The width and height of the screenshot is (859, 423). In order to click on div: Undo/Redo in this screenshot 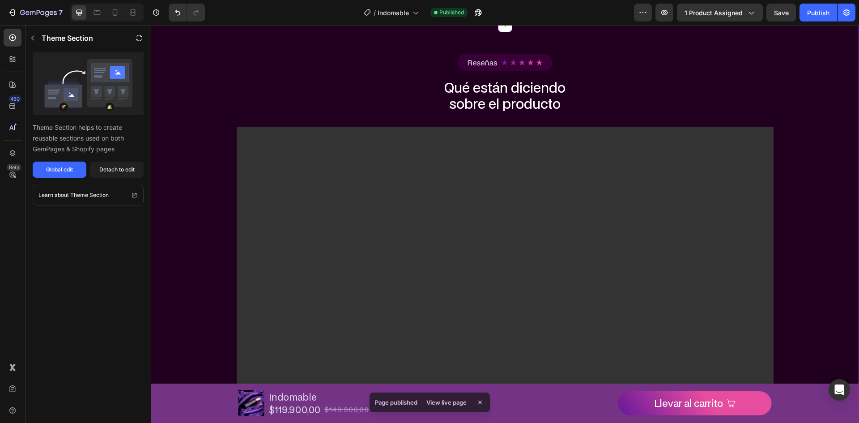, I will do `click(187, 13)`.